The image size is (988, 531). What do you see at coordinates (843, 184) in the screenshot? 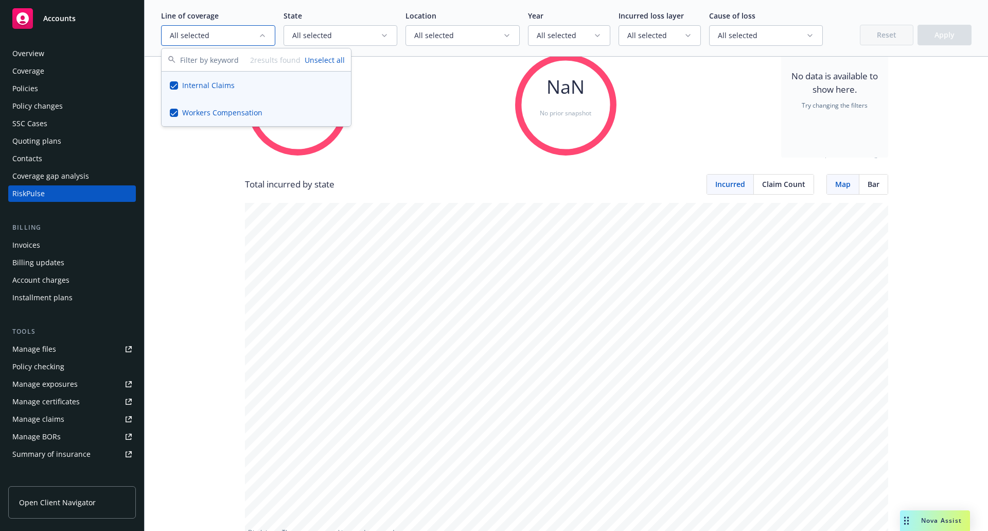
I see `span: Map` at bounding box center [843, 184].